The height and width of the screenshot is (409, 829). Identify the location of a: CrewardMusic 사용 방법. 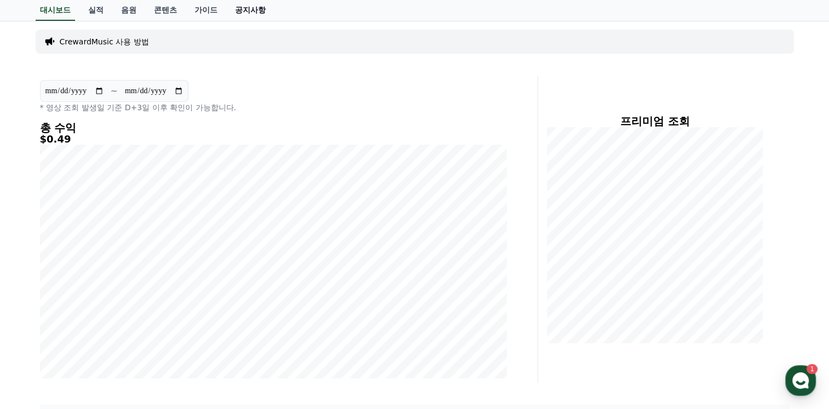
(104, 42).